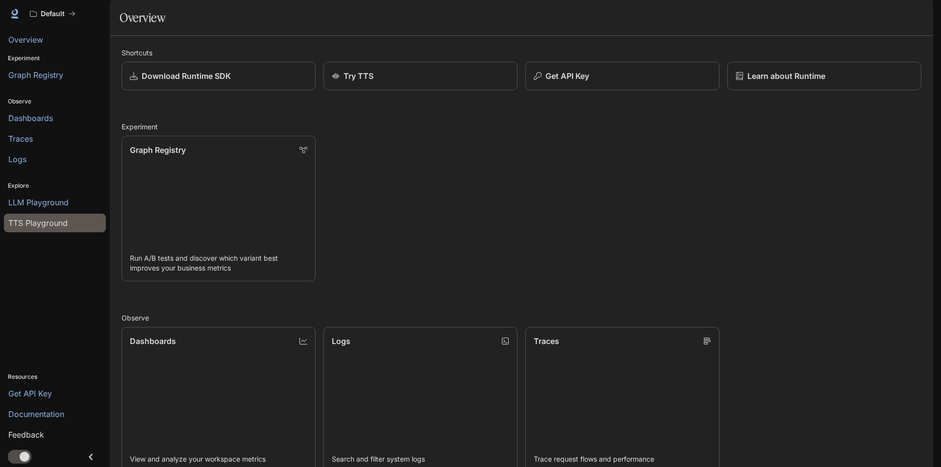  Describe the element at coordinates (219, 76) in the screenshot. I see `a: Download Runtime SDK` at that location.